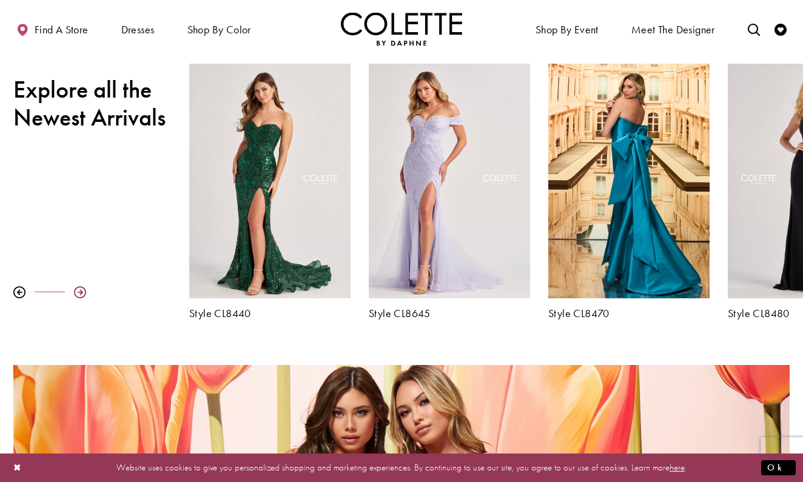 The image size is (803, 482). Describe the element at coordinates (673, 30) in the screenshot. I see `span: Meet the designer` at that location.